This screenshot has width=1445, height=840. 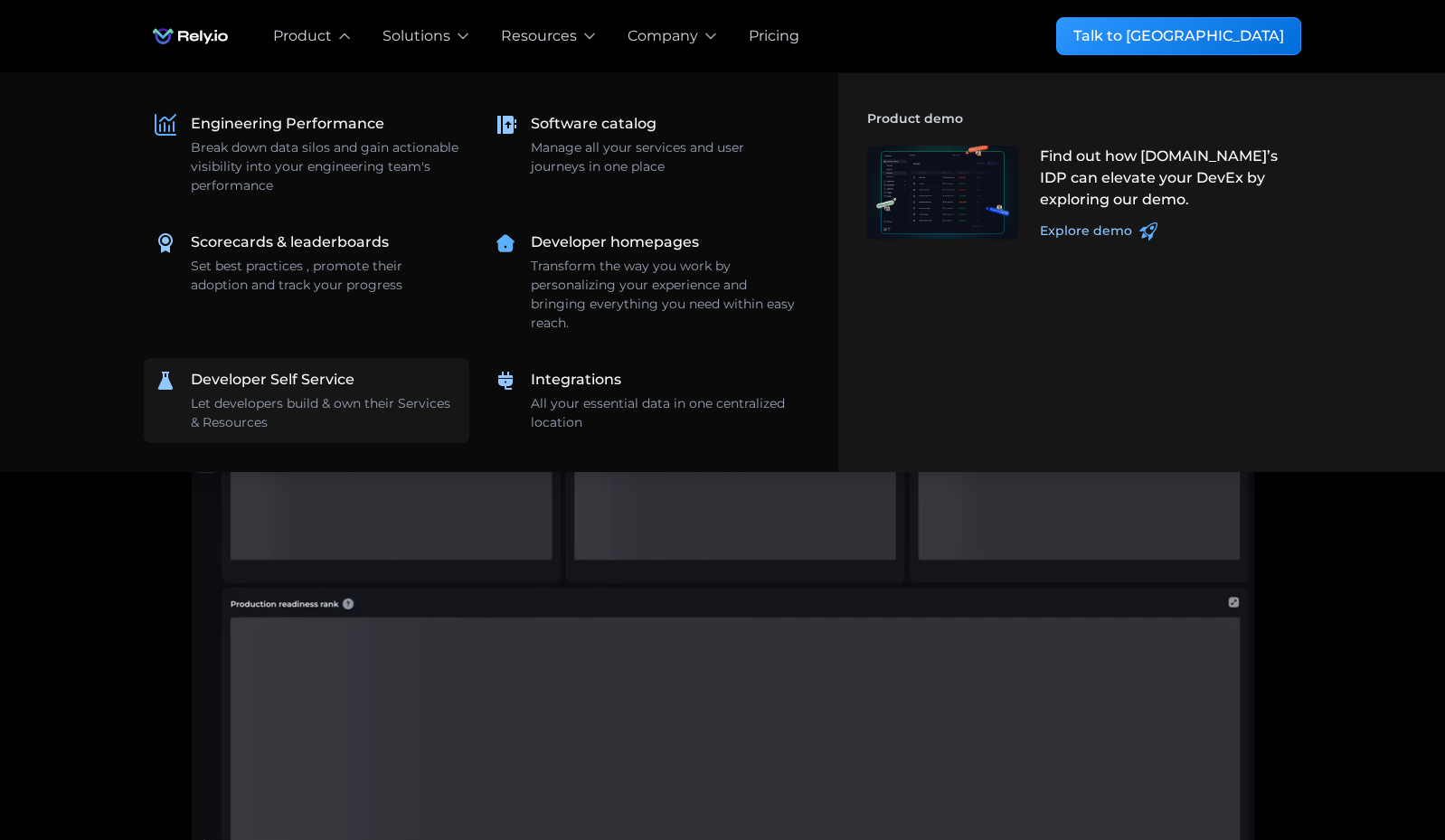 What do you see at coordinates (665, 157) in the screenshot?
I see `div: Manage all your services and user journeys in one place` at bounding box center [665, 157].